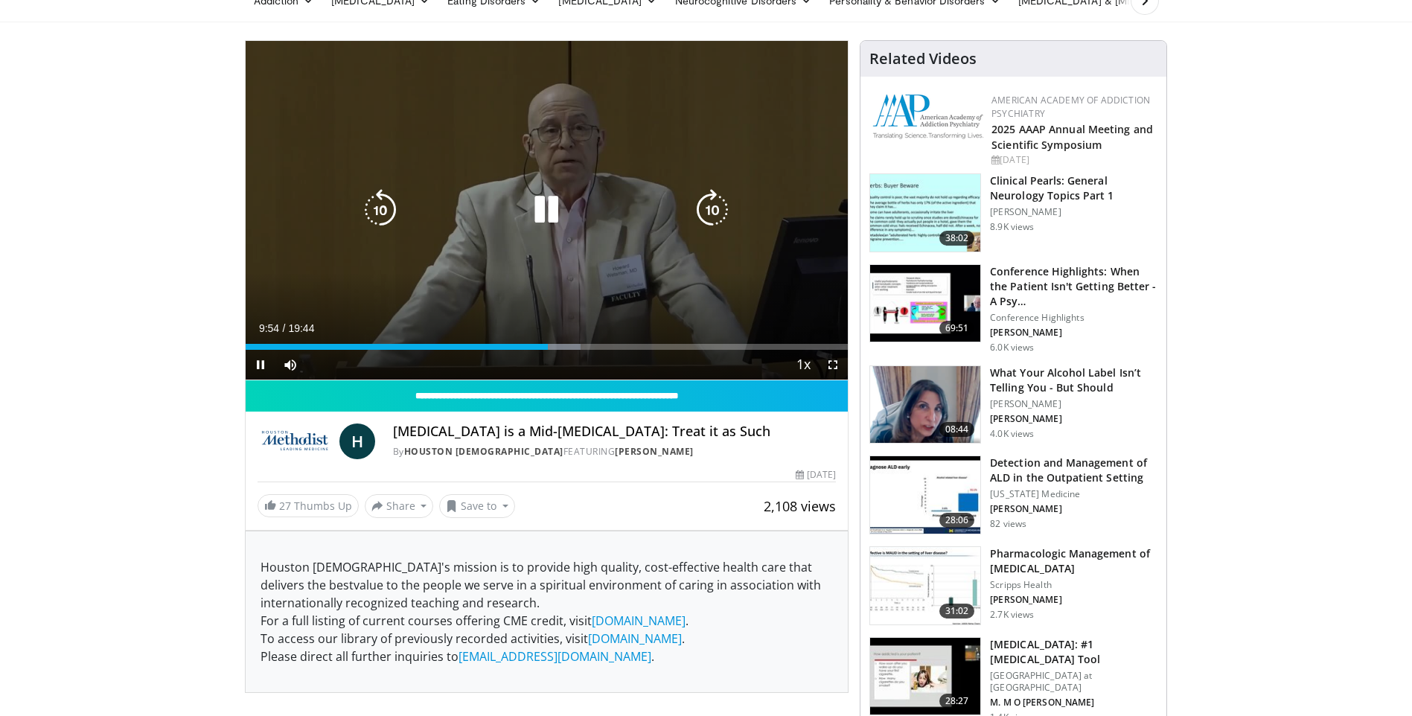  What do you see at coordinates (923, 59) in the screenshot?
I see `h4: Related Videos` at bounding box center [923, 59].